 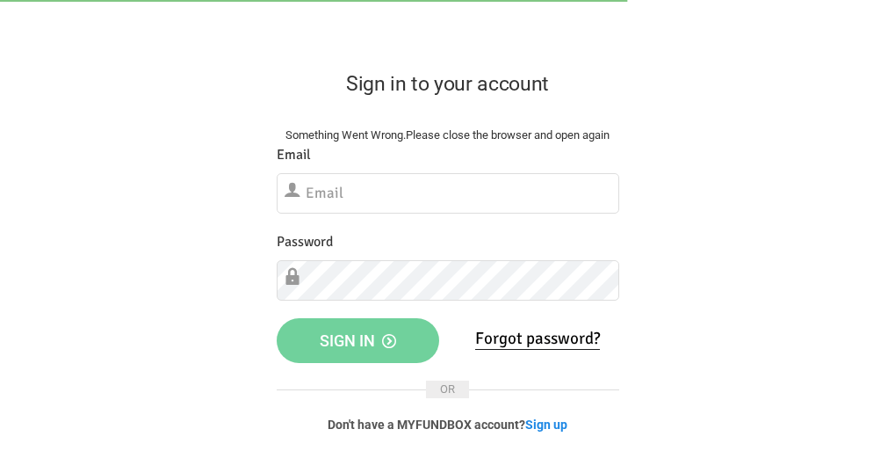 What do you see at coordinates (358, 341) in the screenshot?
I see `button: Sign in` at bounding box center [358, 341].